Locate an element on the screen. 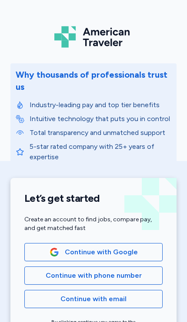 The width and height of the screenshot is (187, 322). div: Why thousands of professionals trust us is located at coordinates (93, 81).